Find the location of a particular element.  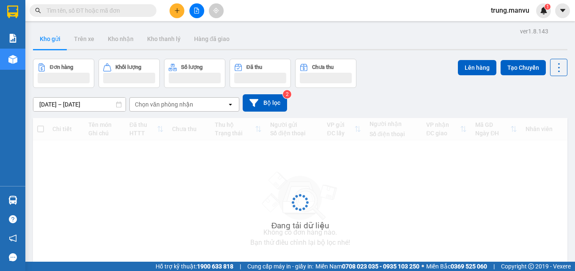

div: Số lượng is located at coordinates (191, 67).